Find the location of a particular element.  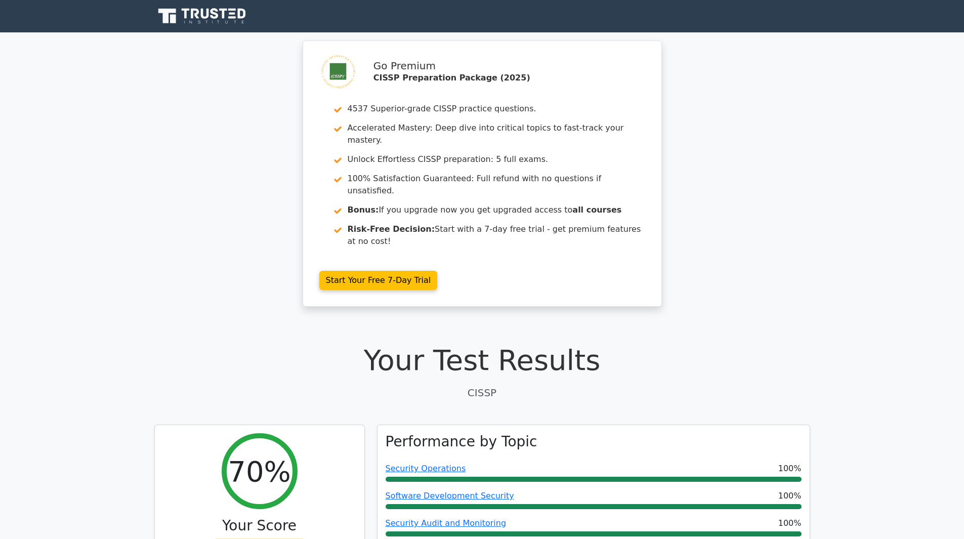

h2: 70% is located at coordinates (259, 471).